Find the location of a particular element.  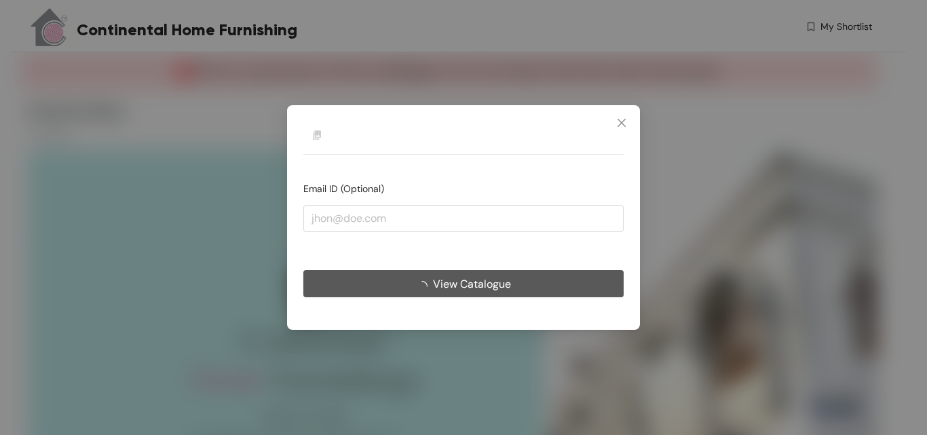

button: Close is located at coordinates (622, 123).